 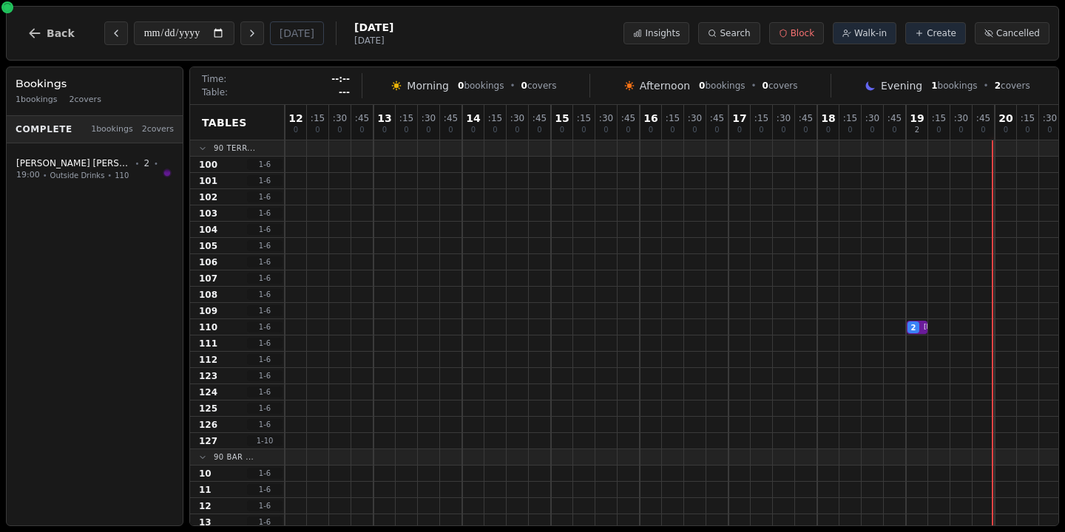 I want to click on span: 17, so click(x=739, y=118).